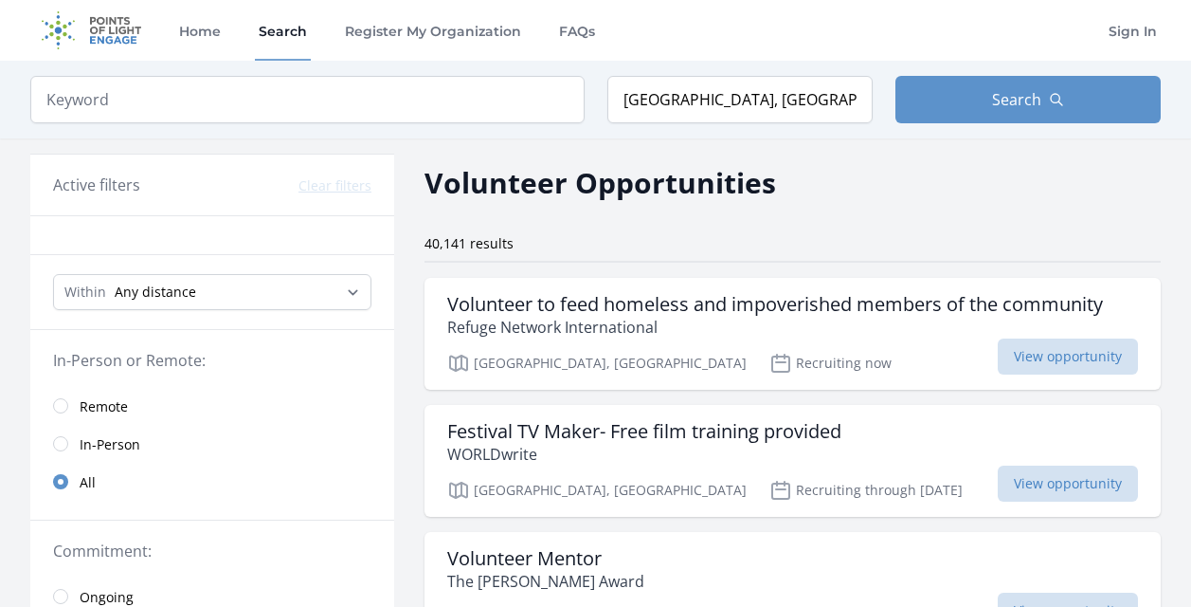  What do you see at coordinates (740, 100) in the screenshot?
I see `input: Location` at bounding box center [740, 100].